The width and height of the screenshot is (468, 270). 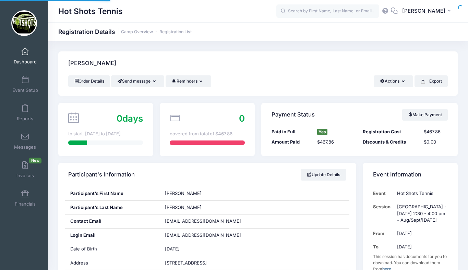 I want to click on button: Export, so click(x=431, y=81).